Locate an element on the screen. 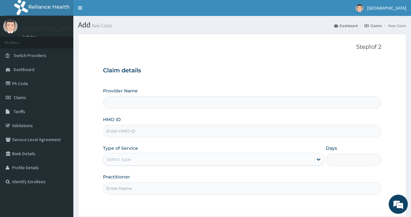 This screenshot has width=411, height=217. span: Claims is located at coordinates (20, 98).